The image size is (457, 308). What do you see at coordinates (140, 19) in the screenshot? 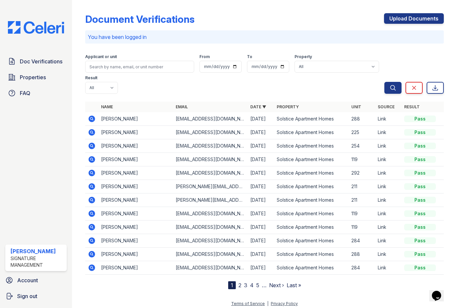
I see `div: Document Verifications` at bounding box center [140, 19].